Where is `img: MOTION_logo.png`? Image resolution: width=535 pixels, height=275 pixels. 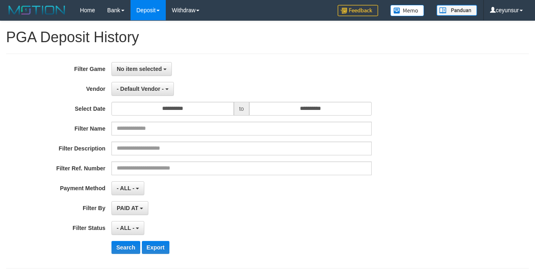 img: MOTION_logo.png is located at coordinates (37, 10).